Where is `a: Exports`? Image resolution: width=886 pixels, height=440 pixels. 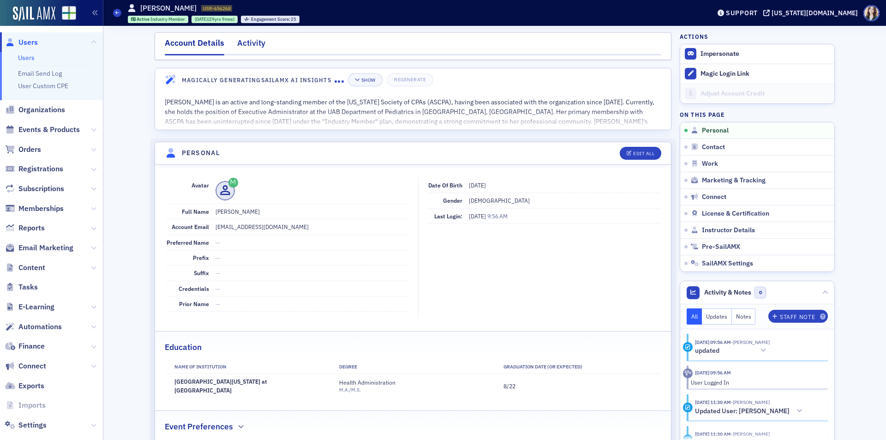 a: Exports is located at coordinates (24, 386).